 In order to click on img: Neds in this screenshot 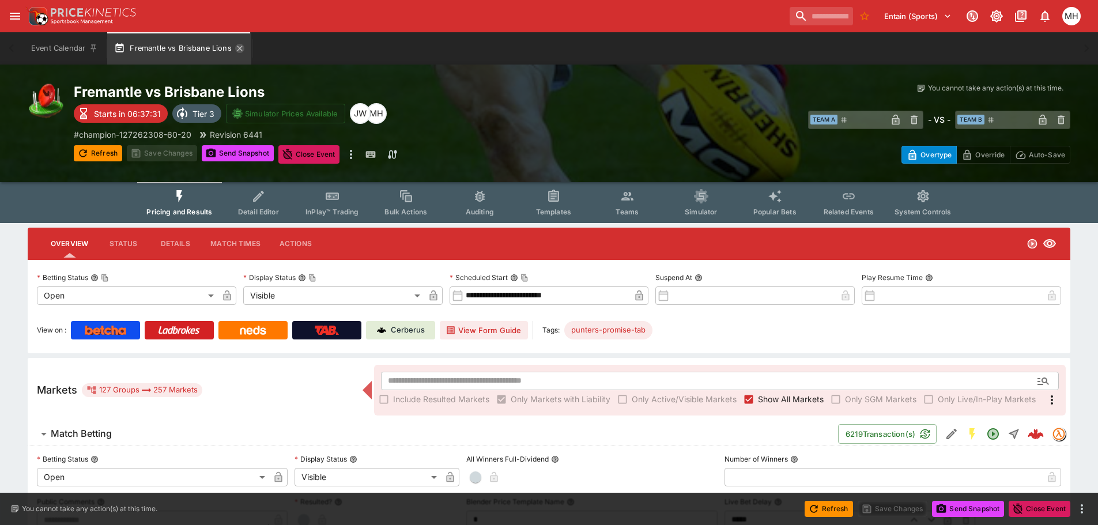, I will do `click(253, 330)`.